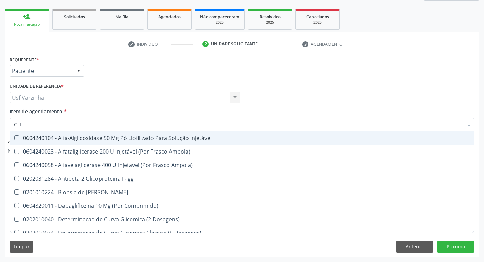 This screenshot has height=262, width=484. I want to click on div: person_add, so click(27, 17).